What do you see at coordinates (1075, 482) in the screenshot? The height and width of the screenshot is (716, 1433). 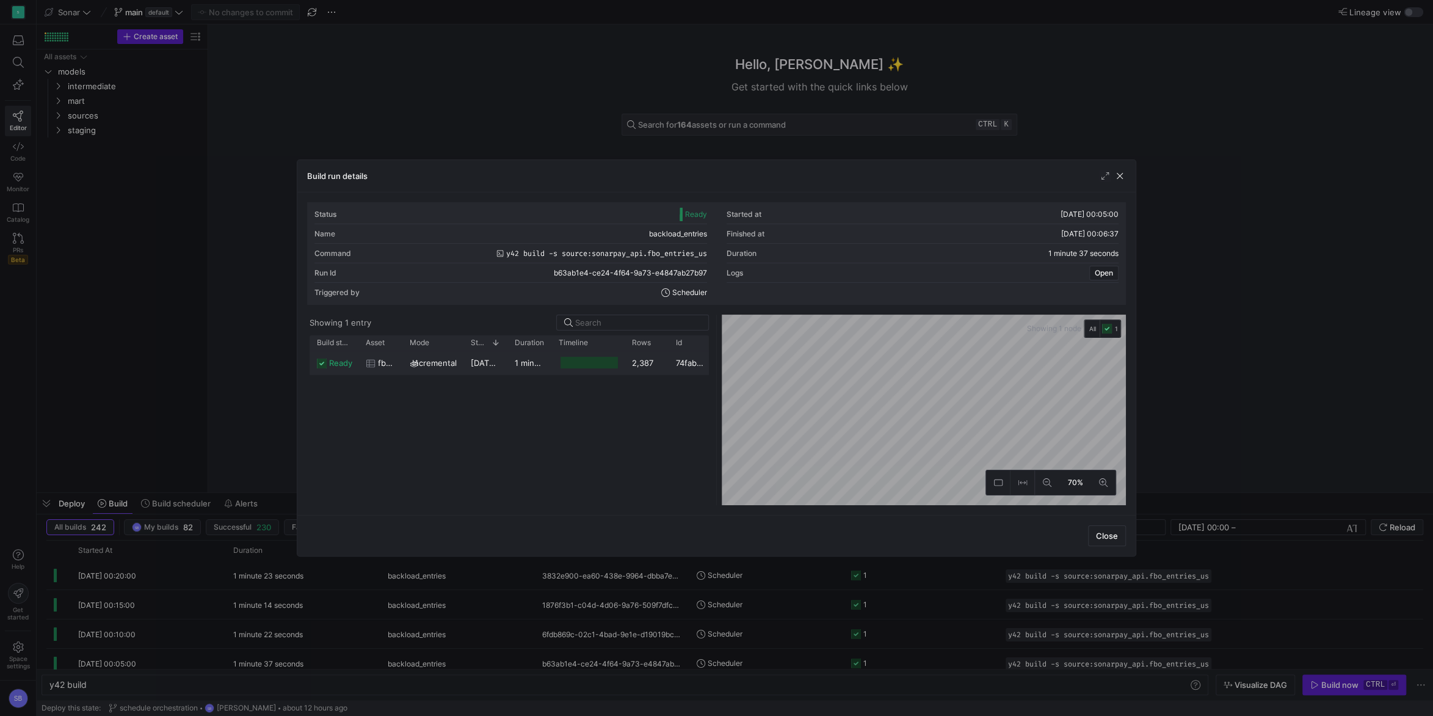 I see `button: 70%` at bounding box center [1075, 482].